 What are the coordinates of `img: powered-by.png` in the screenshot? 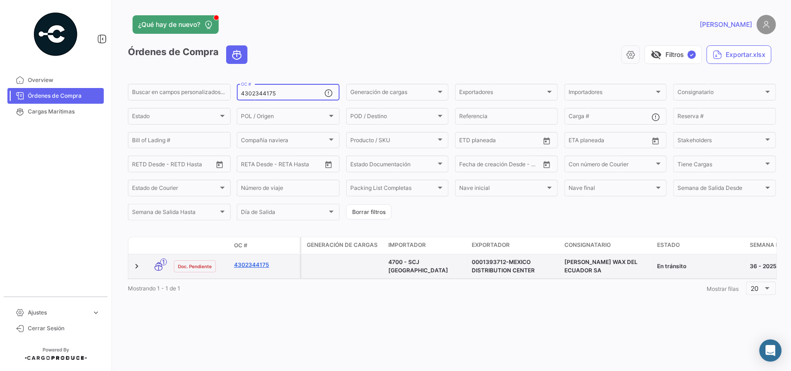 It's located at (56, 34).